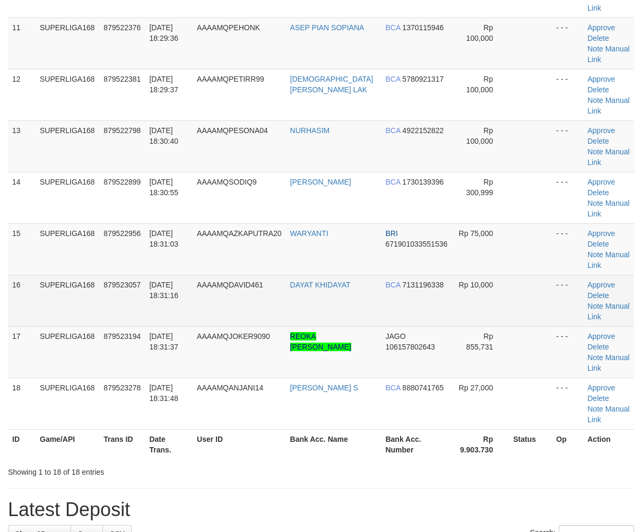 The width and height of the screenshot is (642, 532). What do you see at coordinates (122, 182) in the screenshot?
I see `span: 879522899` at bounding box center [122, 182].